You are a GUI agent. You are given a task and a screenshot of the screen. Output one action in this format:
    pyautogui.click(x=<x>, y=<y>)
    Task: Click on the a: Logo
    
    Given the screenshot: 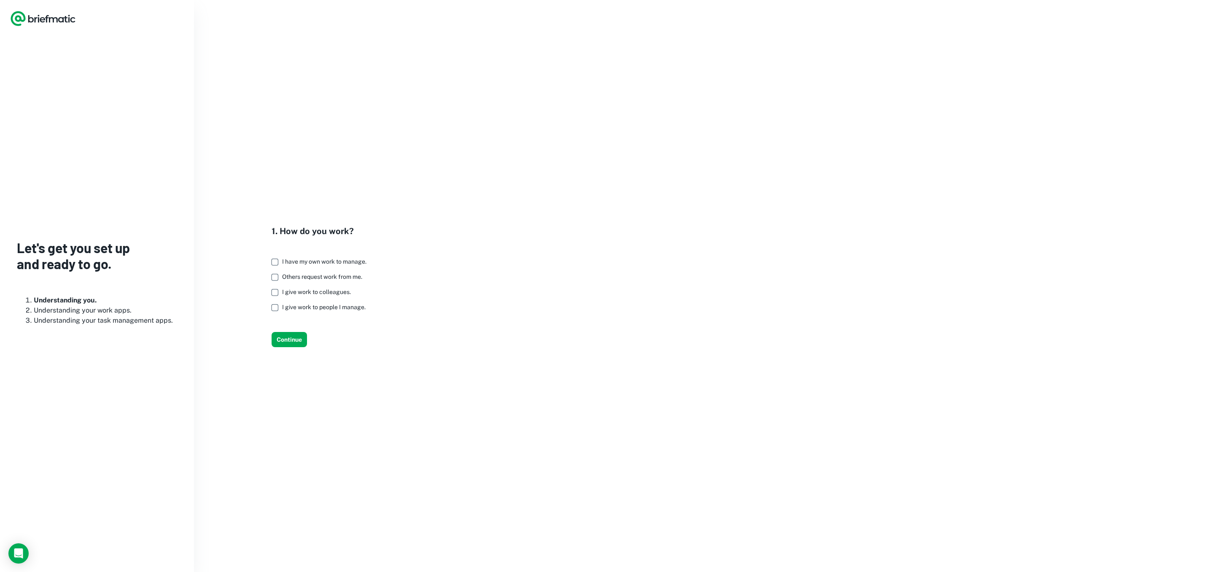 What is the action you would take?
    pyautogui.click(x=43, y=19)
    